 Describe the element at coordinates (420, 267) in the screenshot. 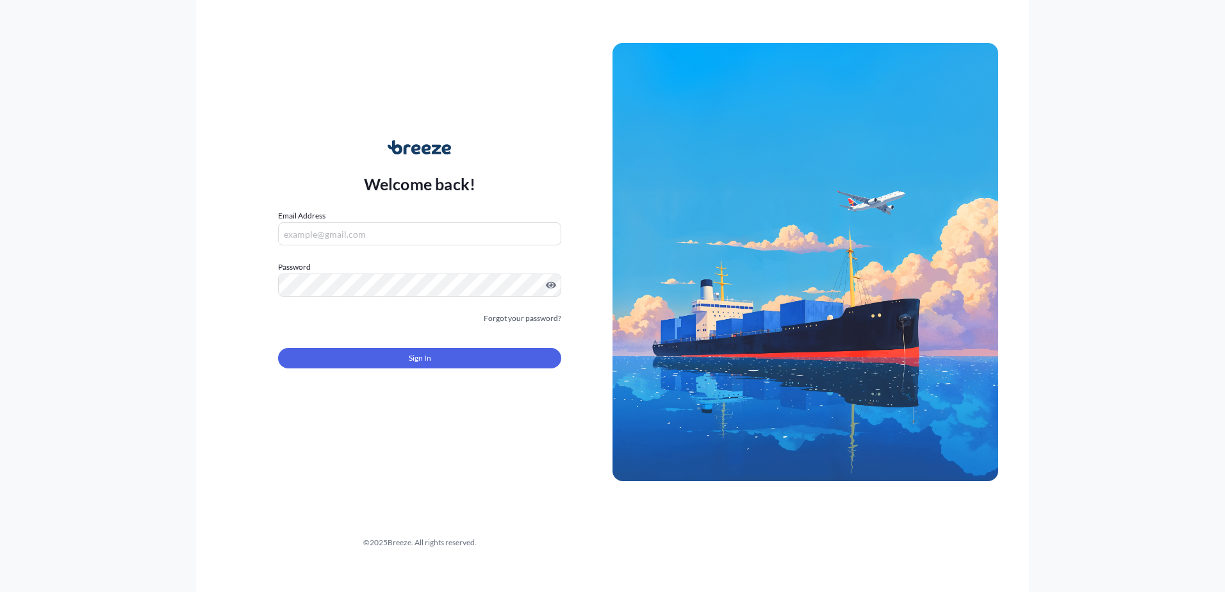

I see `label: Password` at that location.